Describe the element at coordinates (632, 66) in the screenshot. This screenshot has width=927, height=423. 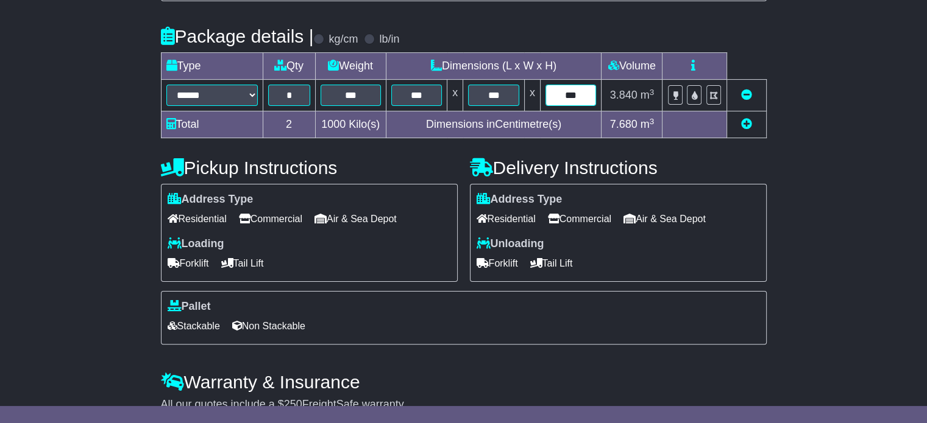
I see `td: Volume` at that location.